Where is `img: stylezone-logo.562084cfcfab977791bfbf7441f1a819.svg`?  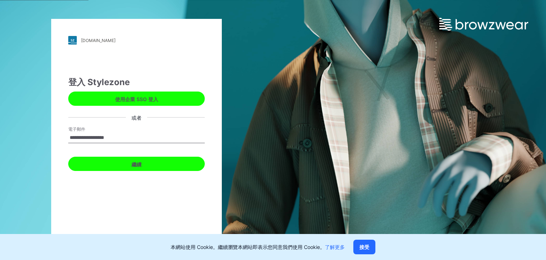 img: stylezone-logo.562084cfcfab977791bfbf7441f1a819.svg is located at coordinates (73, 40).